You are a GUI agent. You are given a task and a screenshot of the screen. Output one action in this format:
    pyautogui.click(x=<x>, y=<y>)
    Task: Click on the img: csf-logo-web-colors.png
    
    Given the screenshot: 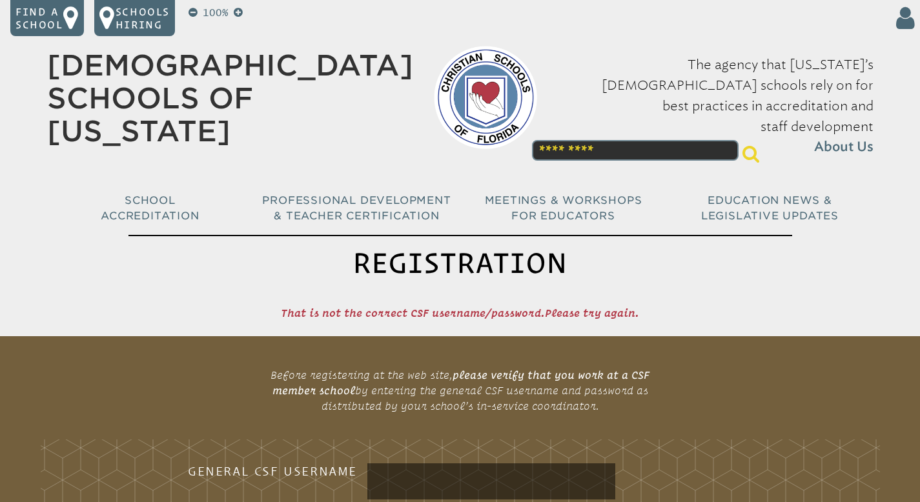 What is the action you would take?
    pyautogui.click(x=486, y=98)
    